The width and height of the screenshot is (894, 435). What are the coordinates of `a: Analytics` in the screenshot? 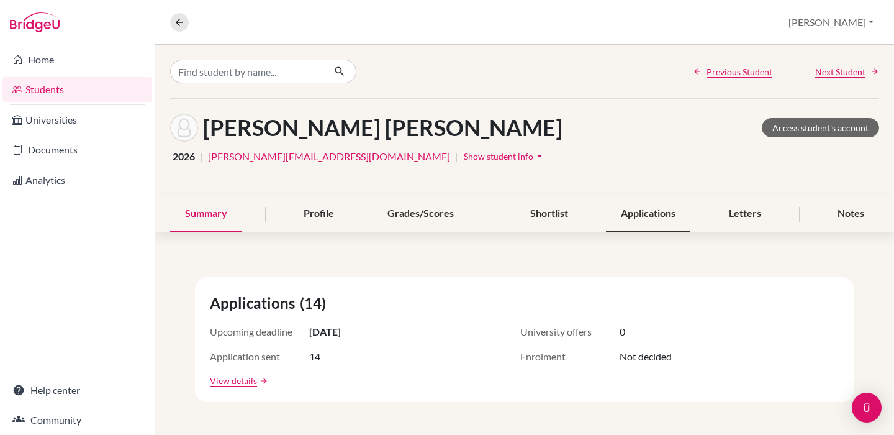 It's located at (77, 180).